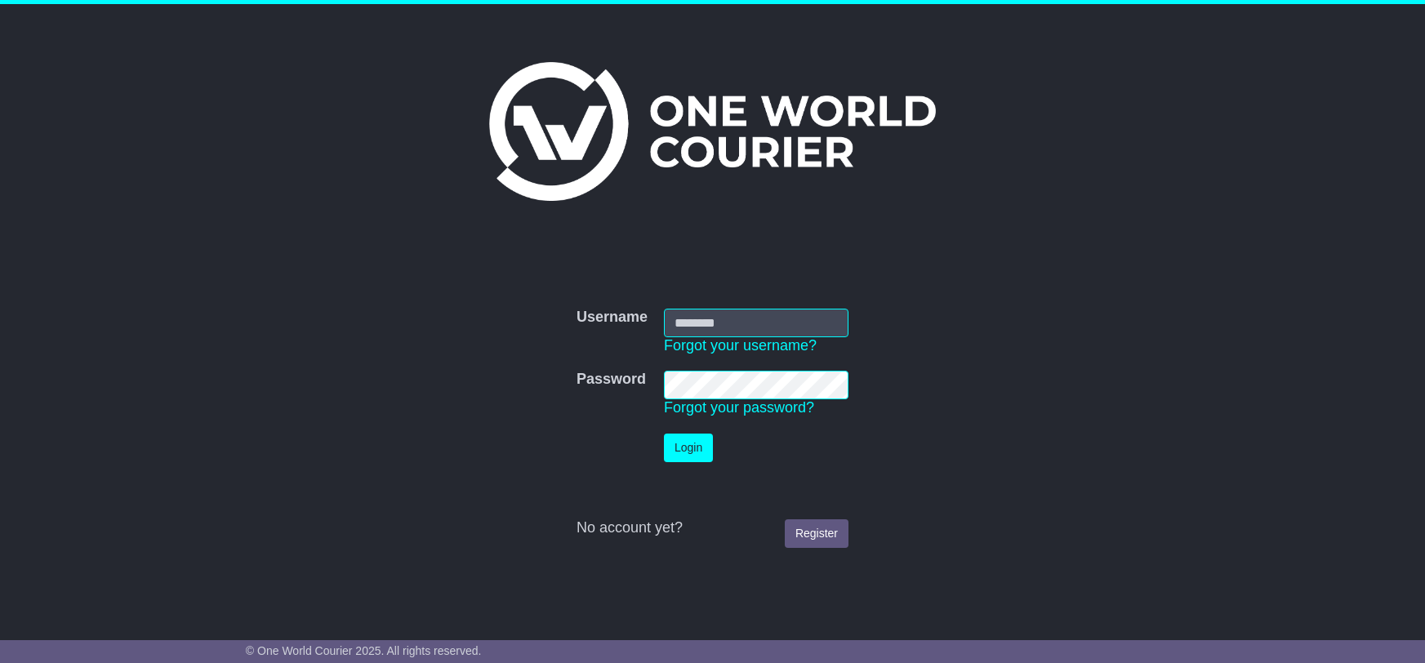 This screenshot has width=1425, height=663. I want to click on a: Register, so click(817, 533).